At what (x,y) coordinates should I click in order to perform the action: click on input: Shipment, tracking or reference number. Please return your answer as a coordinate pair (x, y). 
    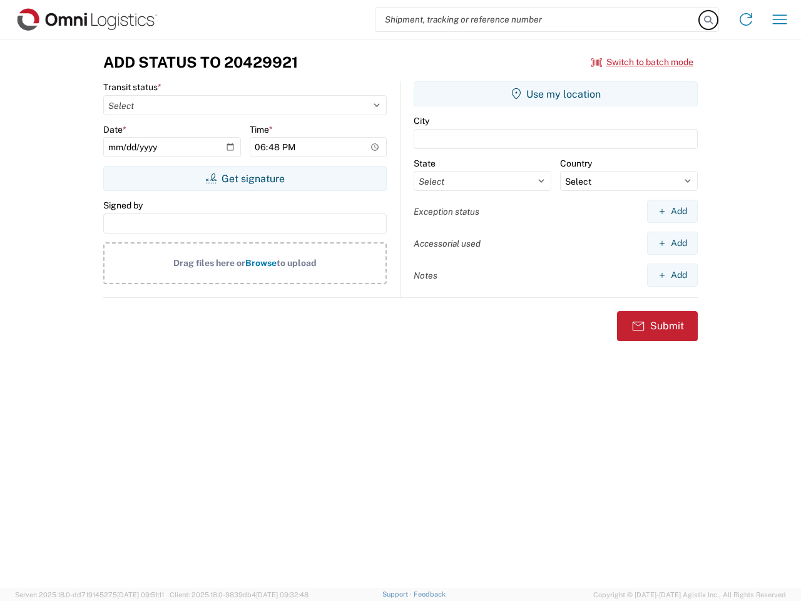
    Looking at the image, I should click on (538, 19).